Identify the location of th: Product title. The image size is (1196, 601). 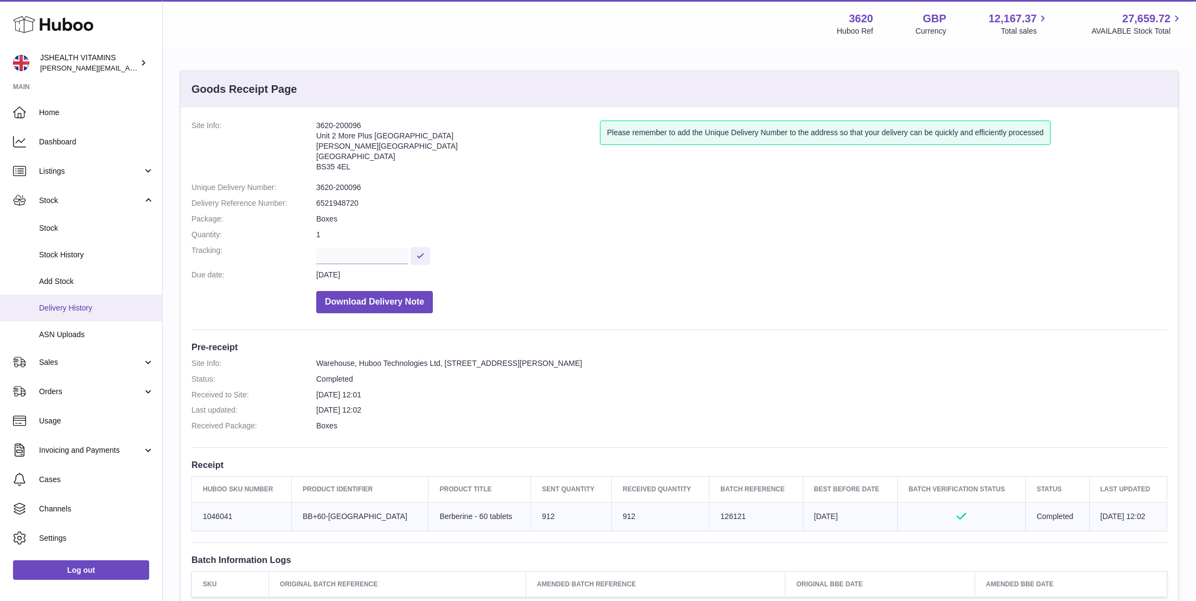
(480, 489).